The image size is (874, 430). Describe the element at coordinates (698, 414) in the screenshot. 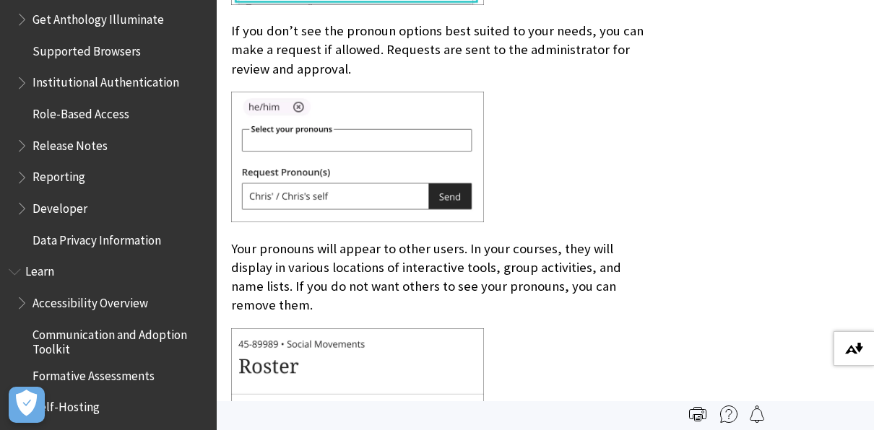

I see `img: Print` at that location.